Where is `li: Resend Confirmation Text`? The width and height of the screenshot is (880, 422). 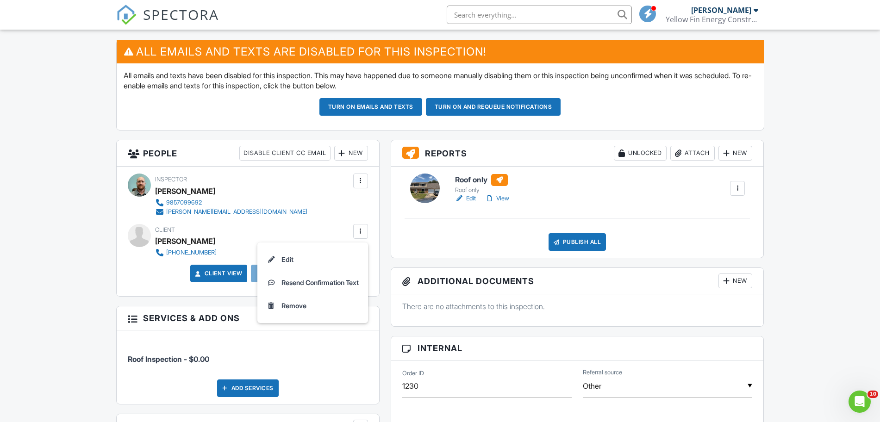 li: Resend Confirmation Text is located at coordinates (312, 283).